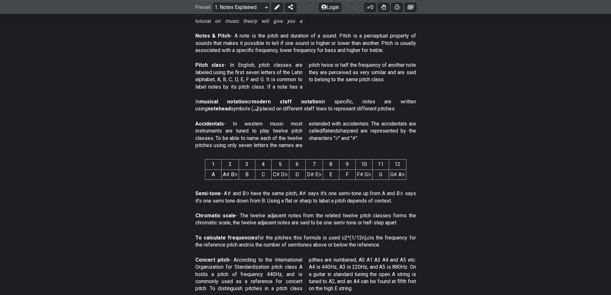  Describe the element at coordinates (210, 65) in the screenshot. I see `strong: Pitch class` at that location.